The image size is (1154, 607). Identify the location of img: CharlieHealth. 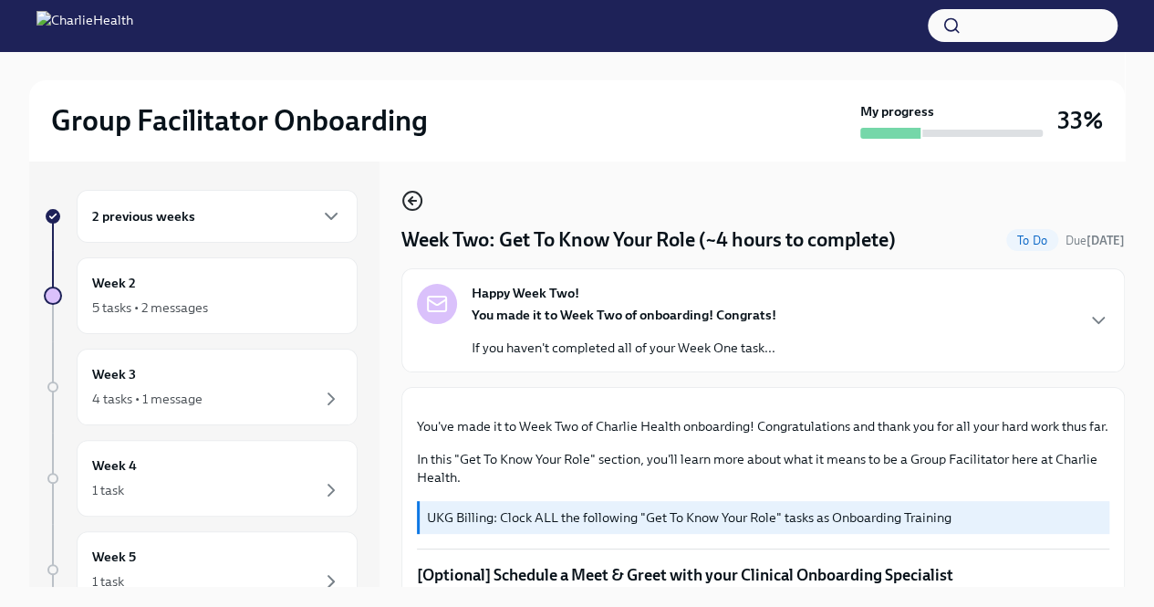
(85, 26).